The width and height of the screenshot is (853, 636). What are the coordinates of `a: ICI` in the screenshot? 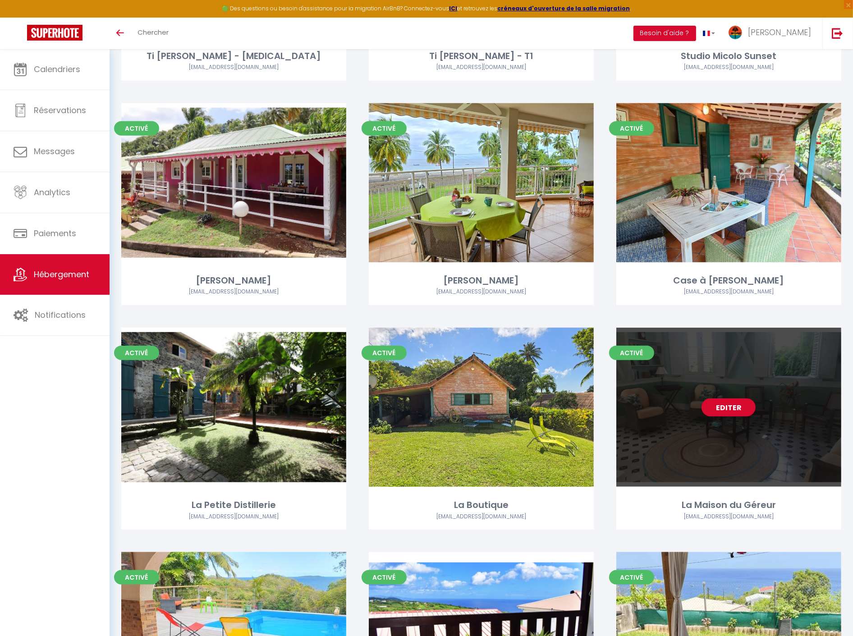 It's located at (454, 8).